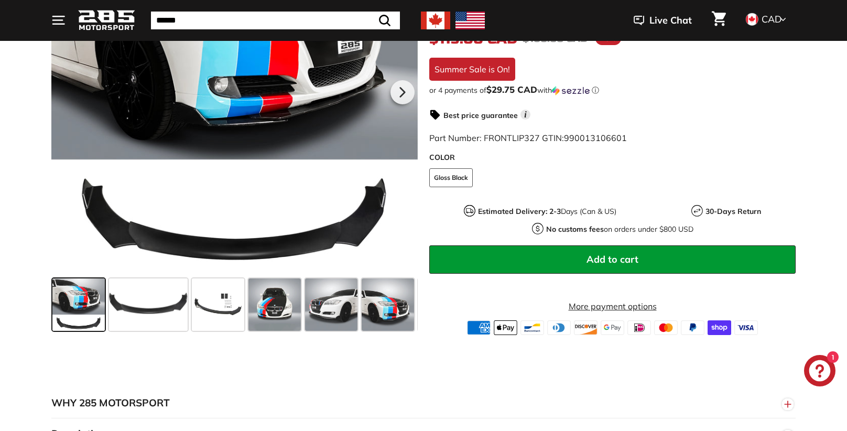  I want to click on img: paypal, so click(692, 327).